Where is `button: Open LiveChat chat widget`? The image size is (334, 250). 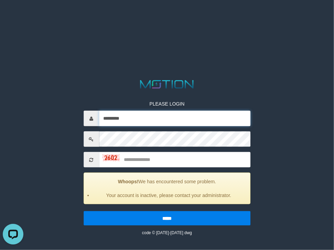
button: Open LiveChat chat widget is located at coordinates (13, 13).